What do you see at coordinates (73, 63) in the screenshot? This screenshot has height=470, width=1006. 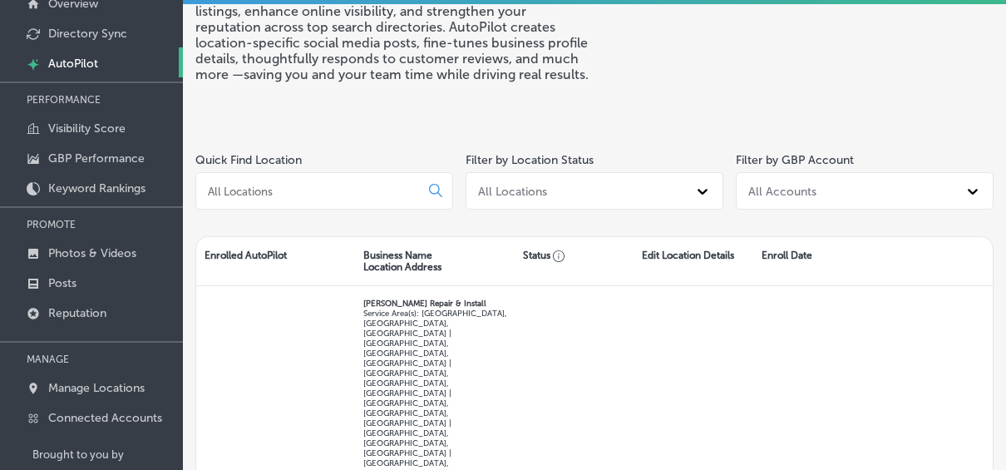 I see `p: AutoPilot` at bounding box center [73, 63].